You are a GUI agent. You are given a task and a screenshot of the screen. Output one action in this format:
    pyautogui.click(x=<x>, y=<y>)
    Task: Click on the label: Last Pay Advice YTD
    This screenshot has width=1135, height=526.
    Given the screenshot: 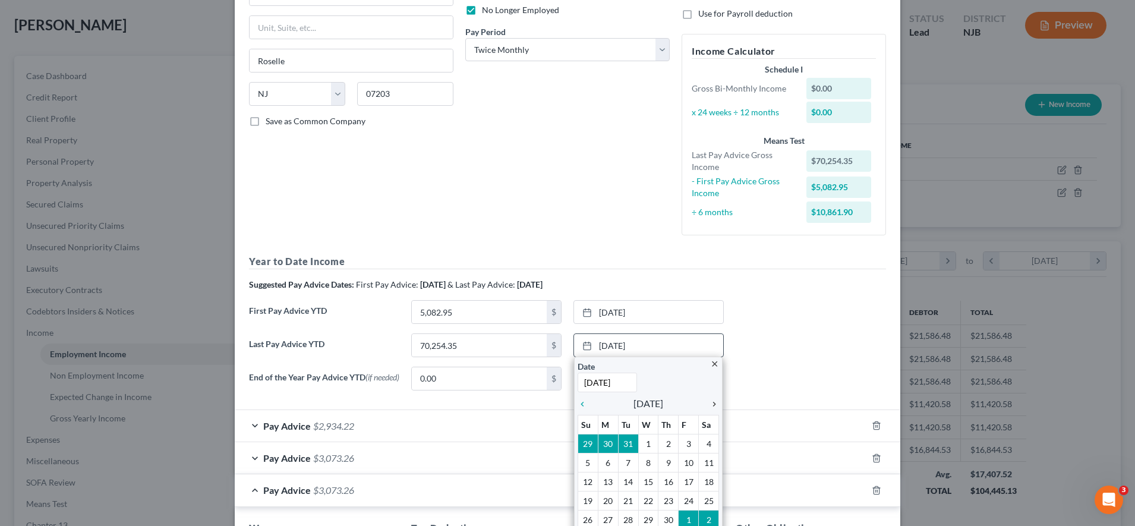 What is the action you would take?
    pyautogui.click(x=324, y=350)
    